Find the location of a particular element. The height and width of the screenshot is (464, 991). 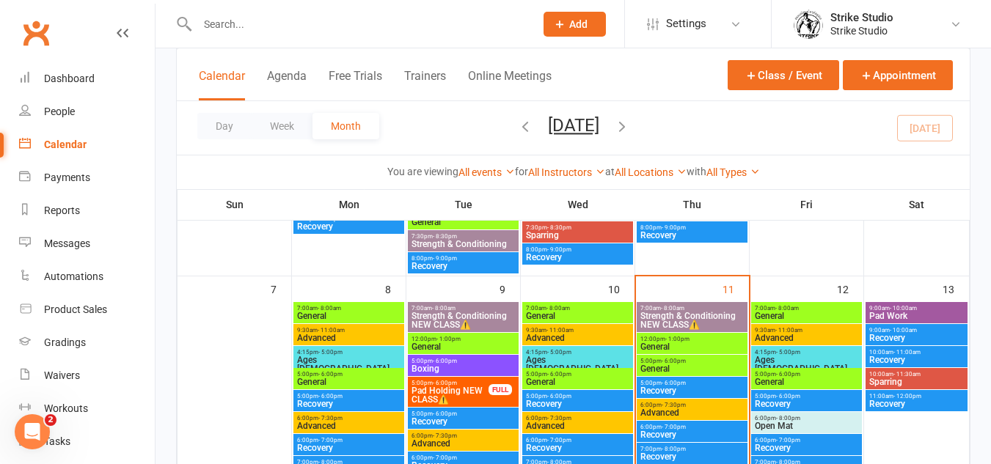

a: Product Sales is located at coordinates (87, 310).